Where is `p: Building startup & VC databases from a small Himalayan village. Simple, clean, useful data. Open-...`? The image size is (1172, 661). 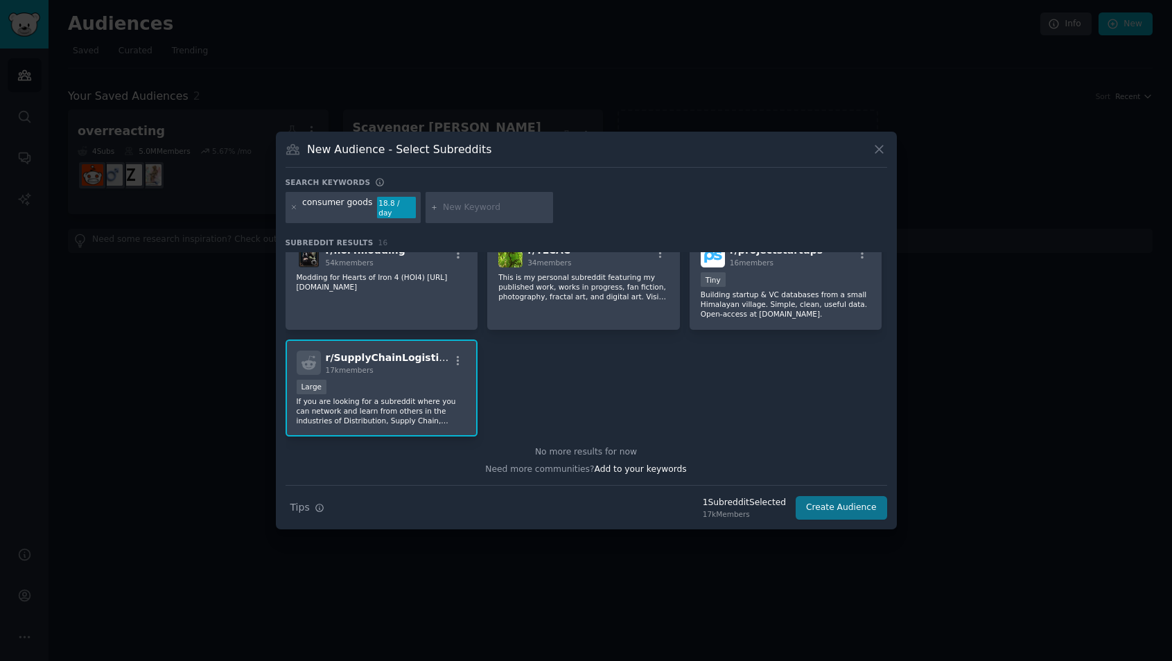
p: Building startup & VC databases from a small Himalayan village. Simple, clean, useful data. Open-... is located at coordinates (786, 304).